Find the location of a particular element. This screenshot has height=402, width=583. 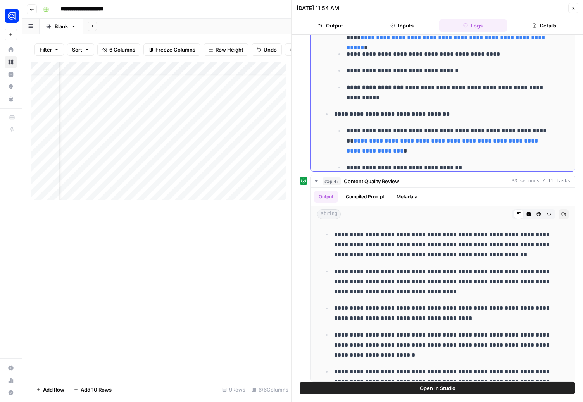

a: Your Data is located at coordinates (11, 99).